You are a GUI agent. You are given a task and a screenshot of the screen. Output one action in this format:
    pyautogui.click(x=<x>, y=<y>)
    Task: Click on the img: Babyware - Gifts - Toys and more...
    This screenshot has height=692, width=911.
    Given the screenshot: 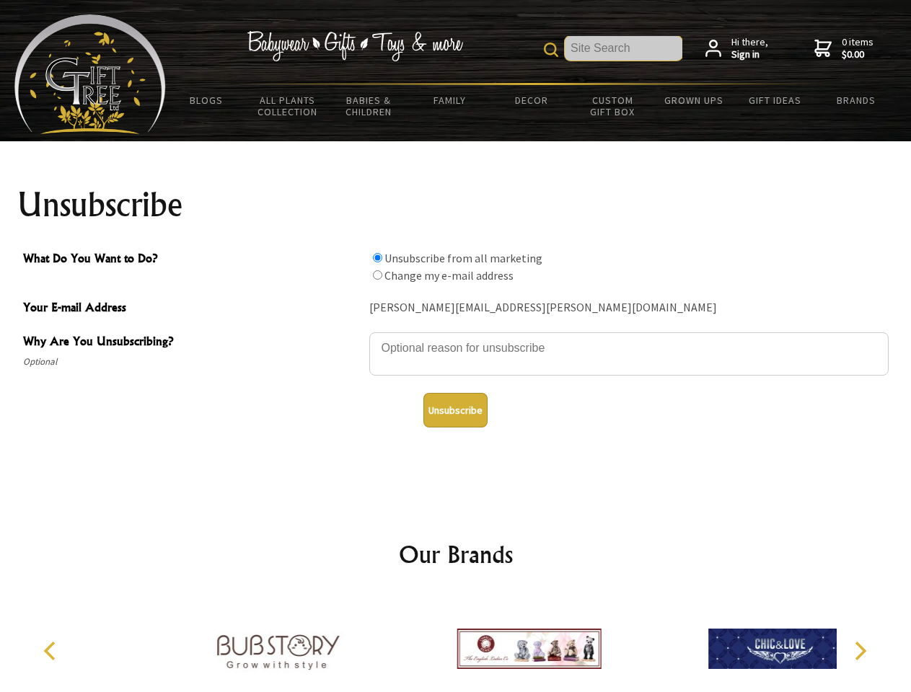 What is the action you would take?
    pyautogui.click(x=90, y=74)
    